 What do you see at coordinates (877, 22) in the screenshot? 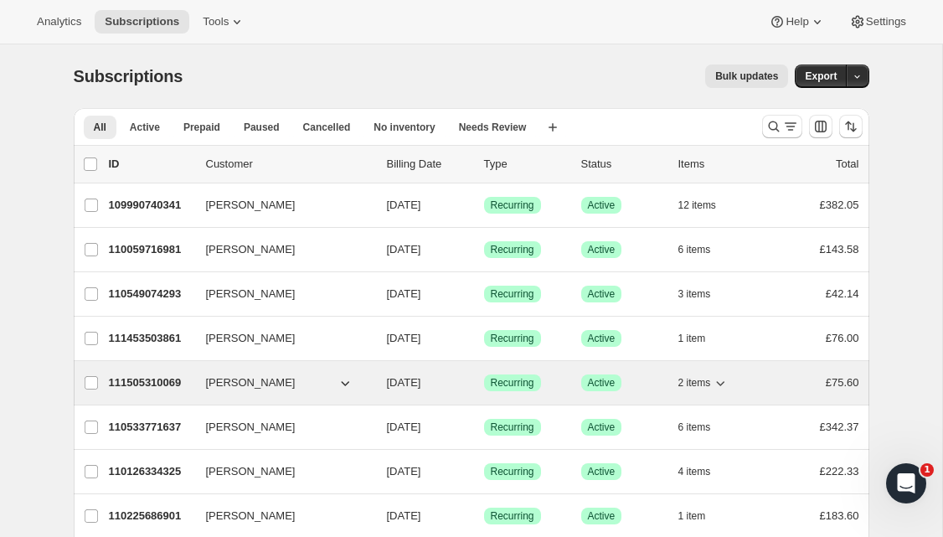
I see `button: Settings` at bounding box center [877, 22].